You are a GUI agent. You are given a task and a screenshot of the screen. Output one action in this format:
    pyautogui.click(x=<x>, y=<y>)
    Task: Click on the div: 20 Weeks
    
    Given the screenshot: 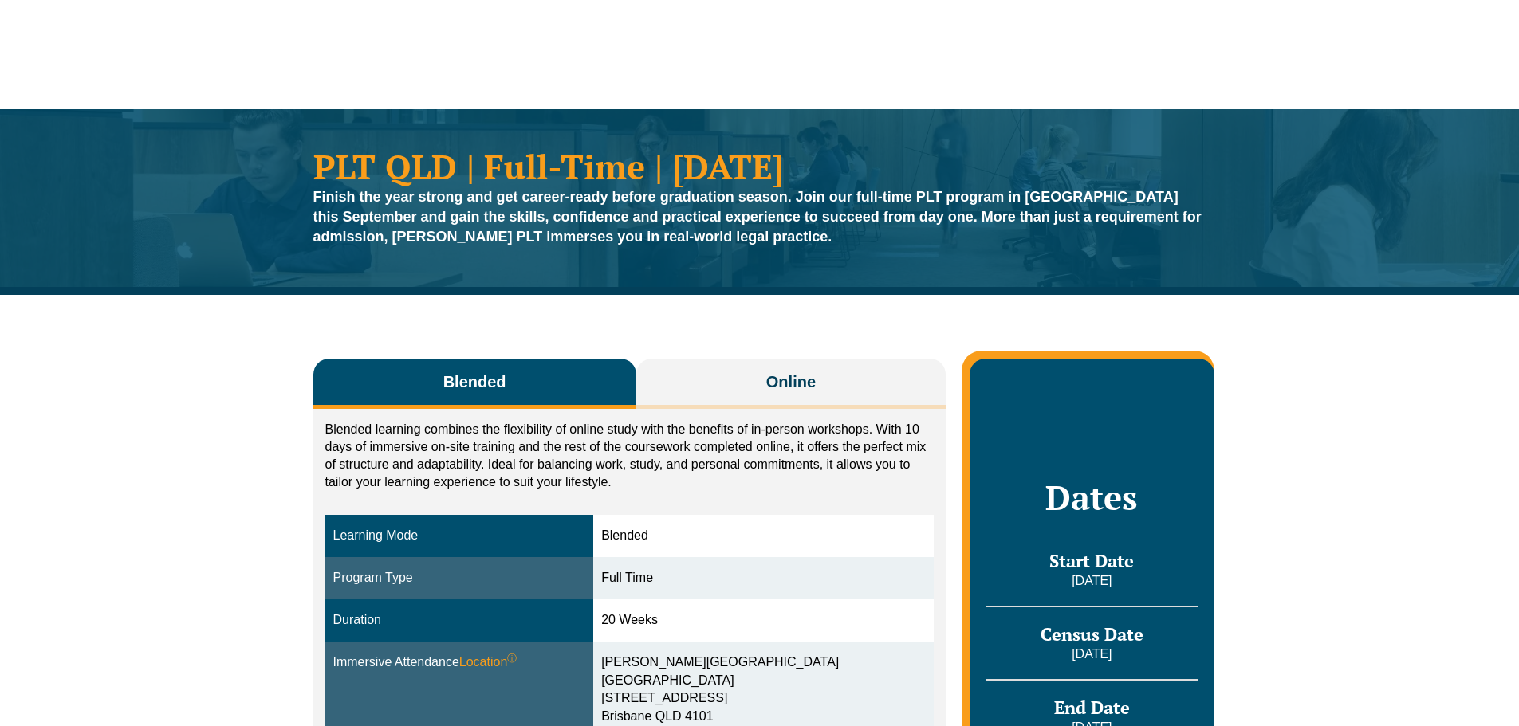 What is the action you would take?
    pyautogui.click(x=763, y=620)
    